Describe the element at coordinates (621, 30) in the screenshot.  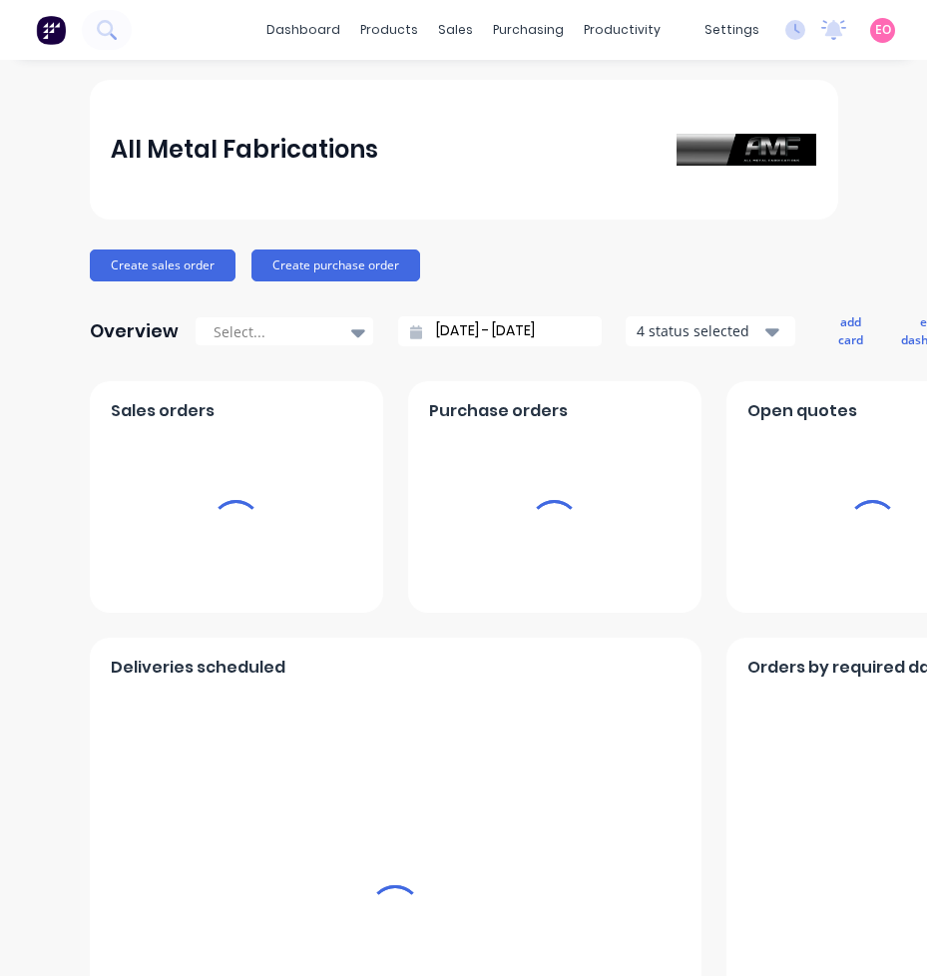
I see `div: productivity` at that location.